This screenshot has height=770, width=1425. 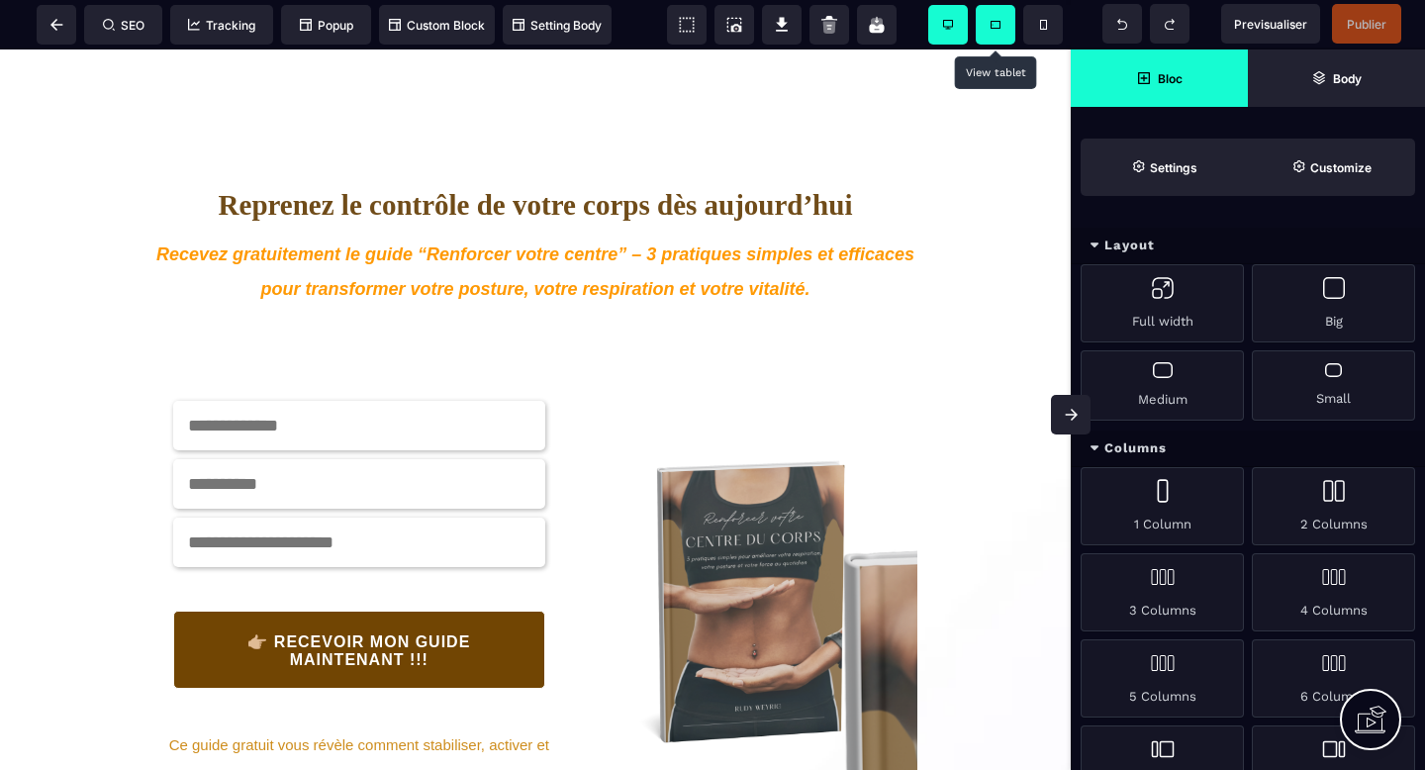 What do you see at coordinates (734, 25) in the screenshot?
I see `span: Screenshot` at bounding box center [734, 25].